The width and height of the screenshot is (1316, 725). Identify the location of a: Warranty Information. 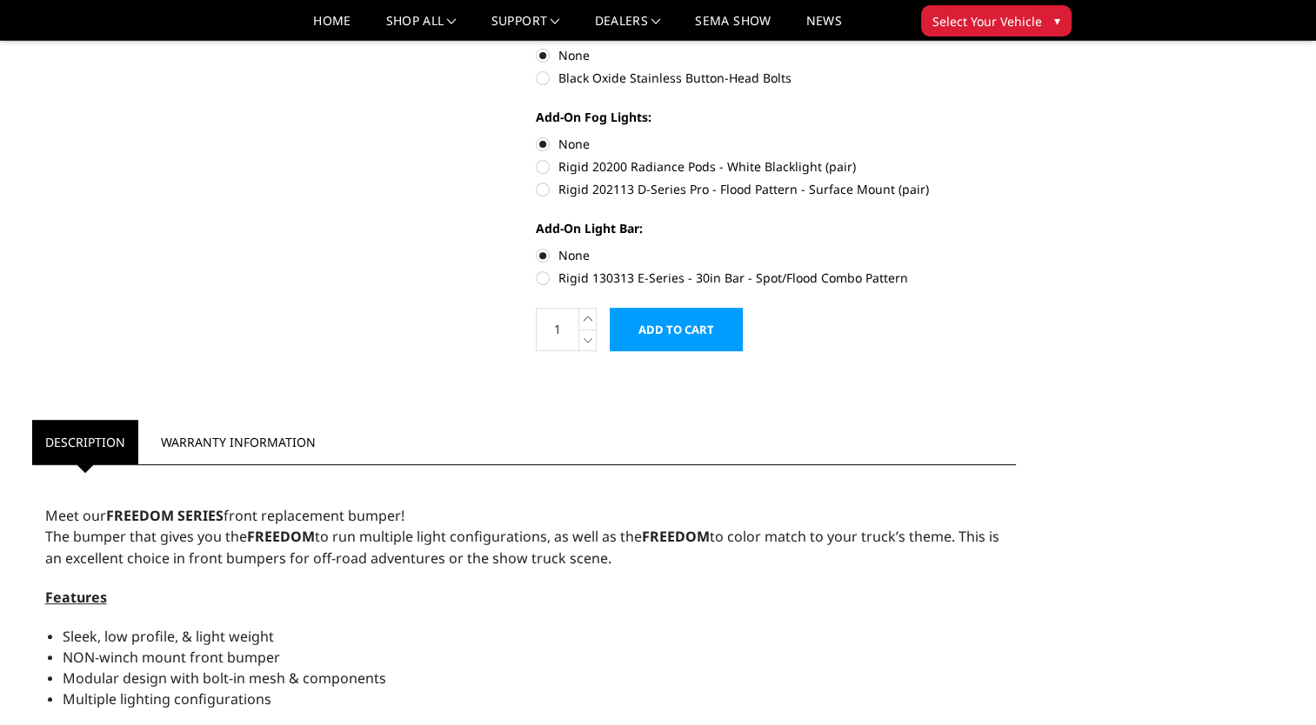
(238, 442).